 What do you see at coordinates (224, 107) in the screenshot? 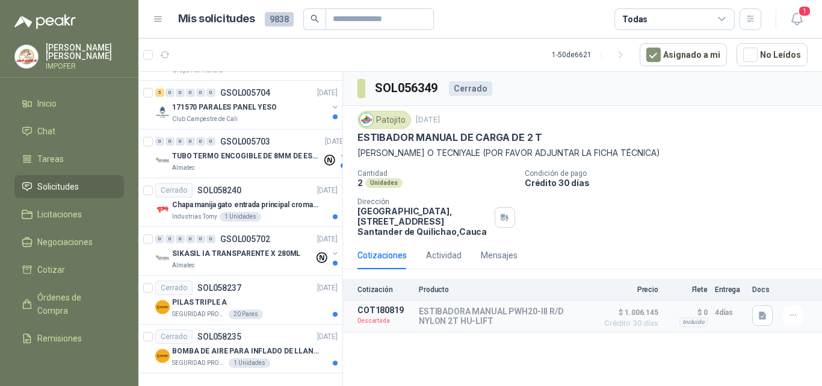
I see `p: 171570 PARALES PANEL YESO` at bounding box center [224, 107].